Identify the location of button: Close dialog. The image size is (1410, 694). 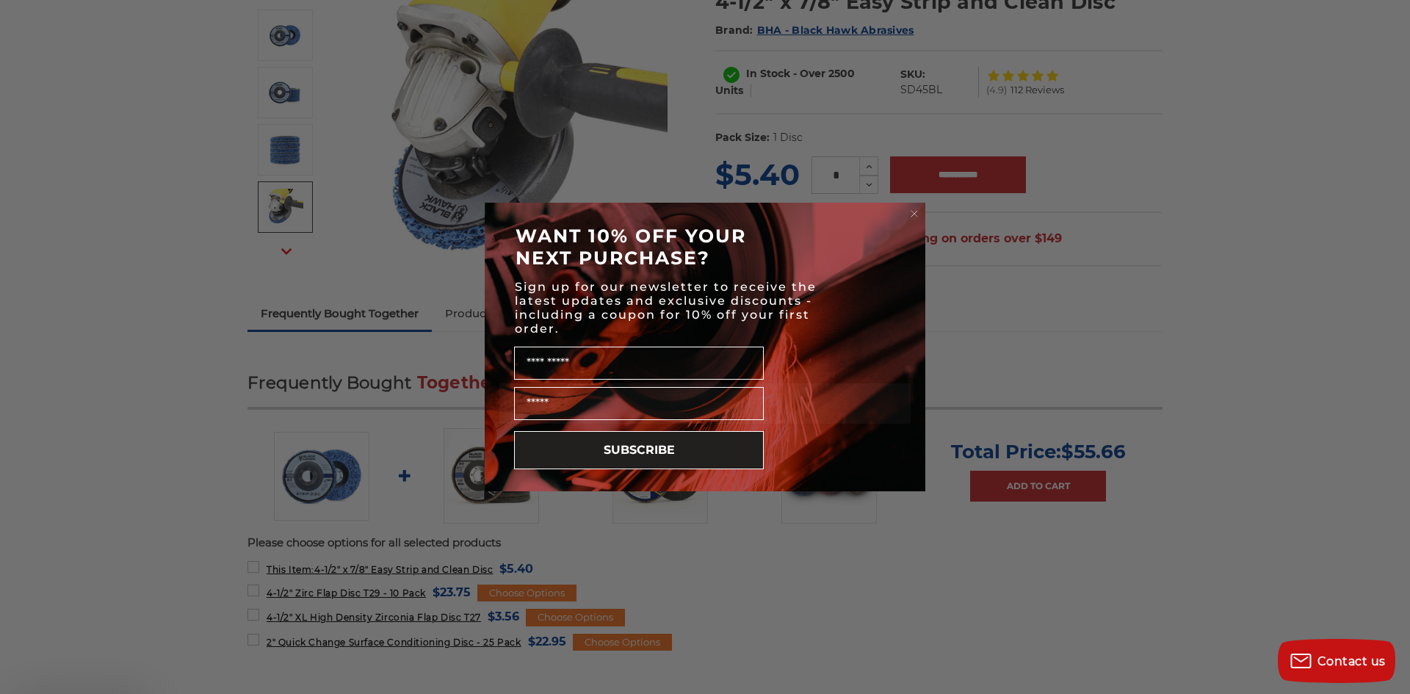
(914, 214).